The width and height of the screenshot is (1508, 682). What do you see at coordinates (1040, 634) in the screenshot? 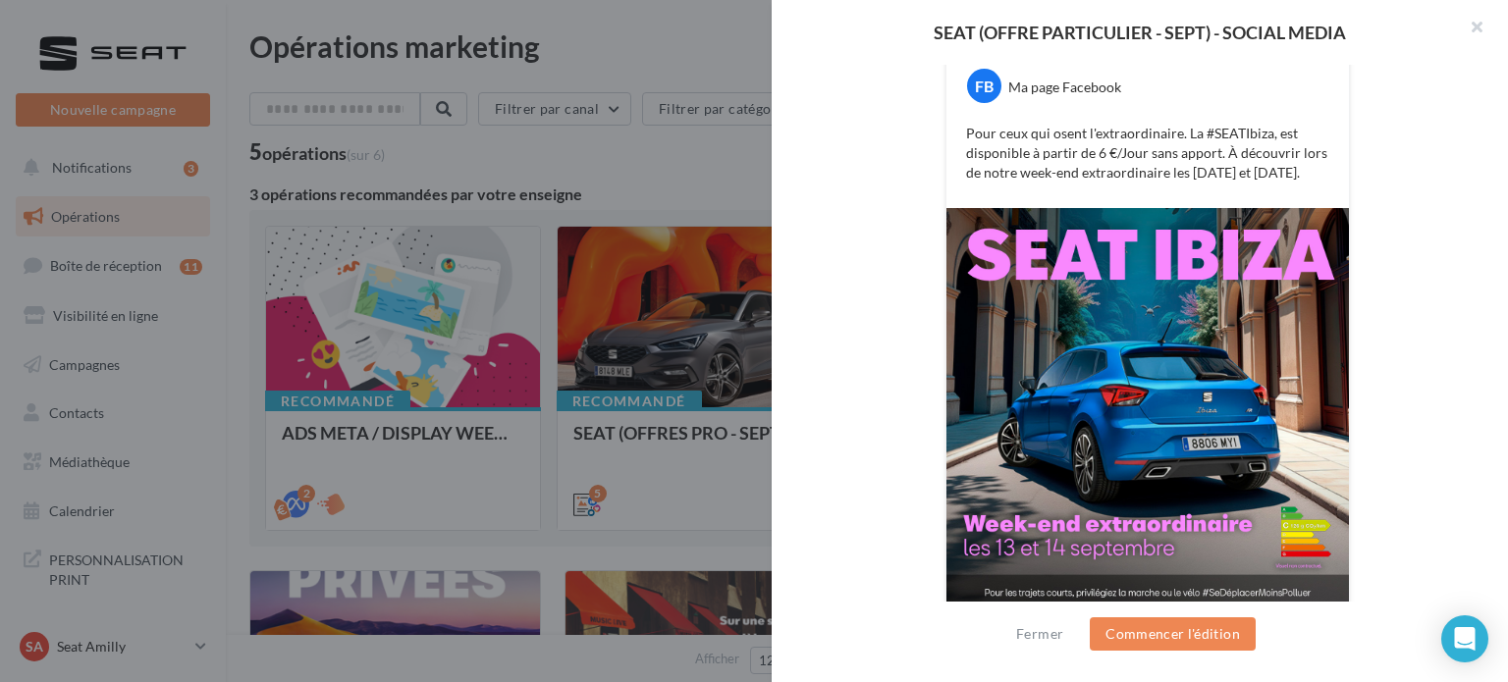
I see `button: Fermer` at bounding box center [1040, 634].